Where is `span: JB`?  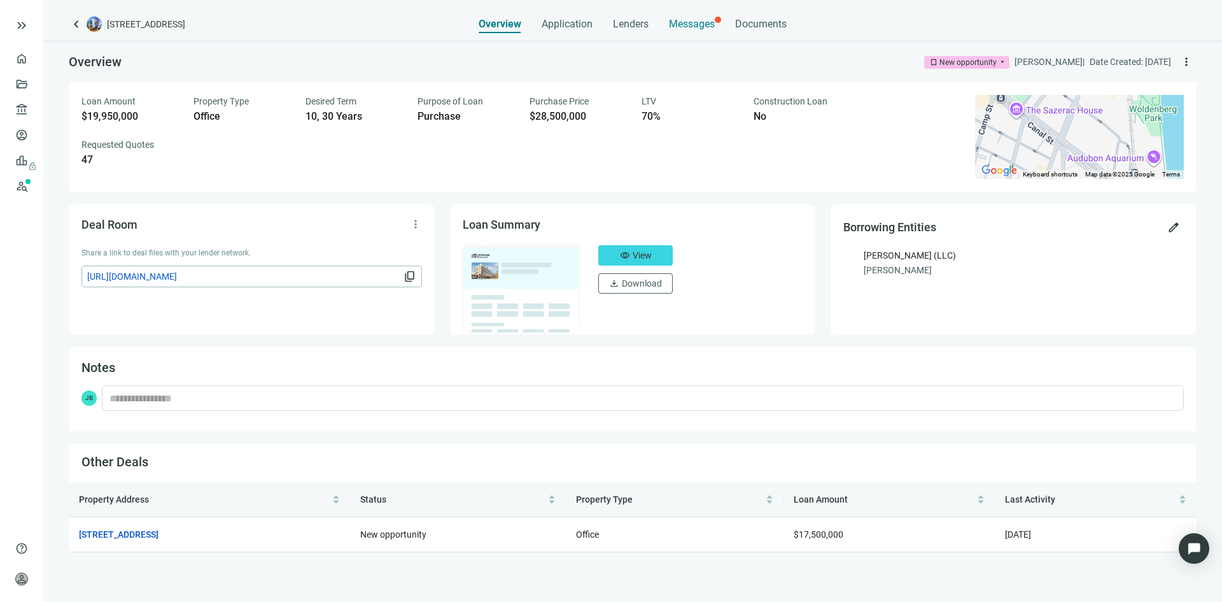
span: JB is located at coordinates (89, 398).